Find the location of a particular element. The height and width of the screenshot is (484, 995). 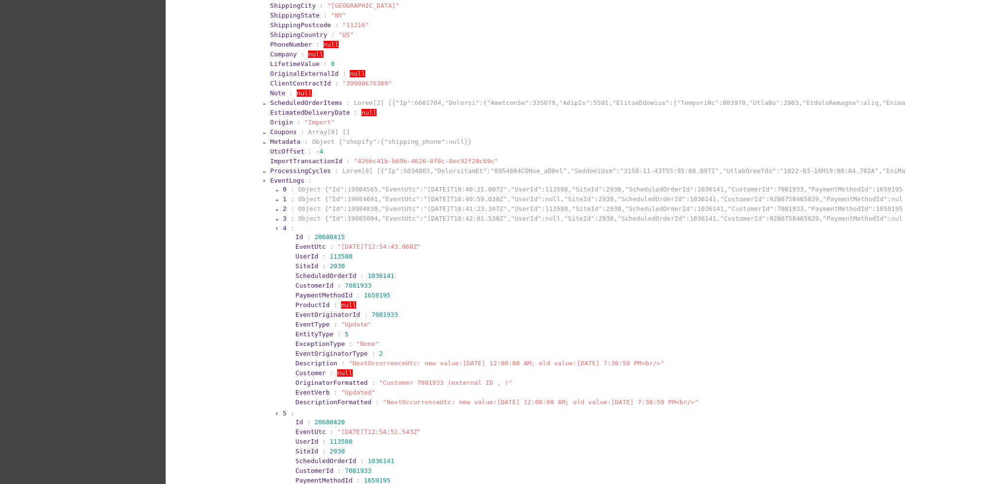

span: Array[0] [] is located at coordinates (329, 132).